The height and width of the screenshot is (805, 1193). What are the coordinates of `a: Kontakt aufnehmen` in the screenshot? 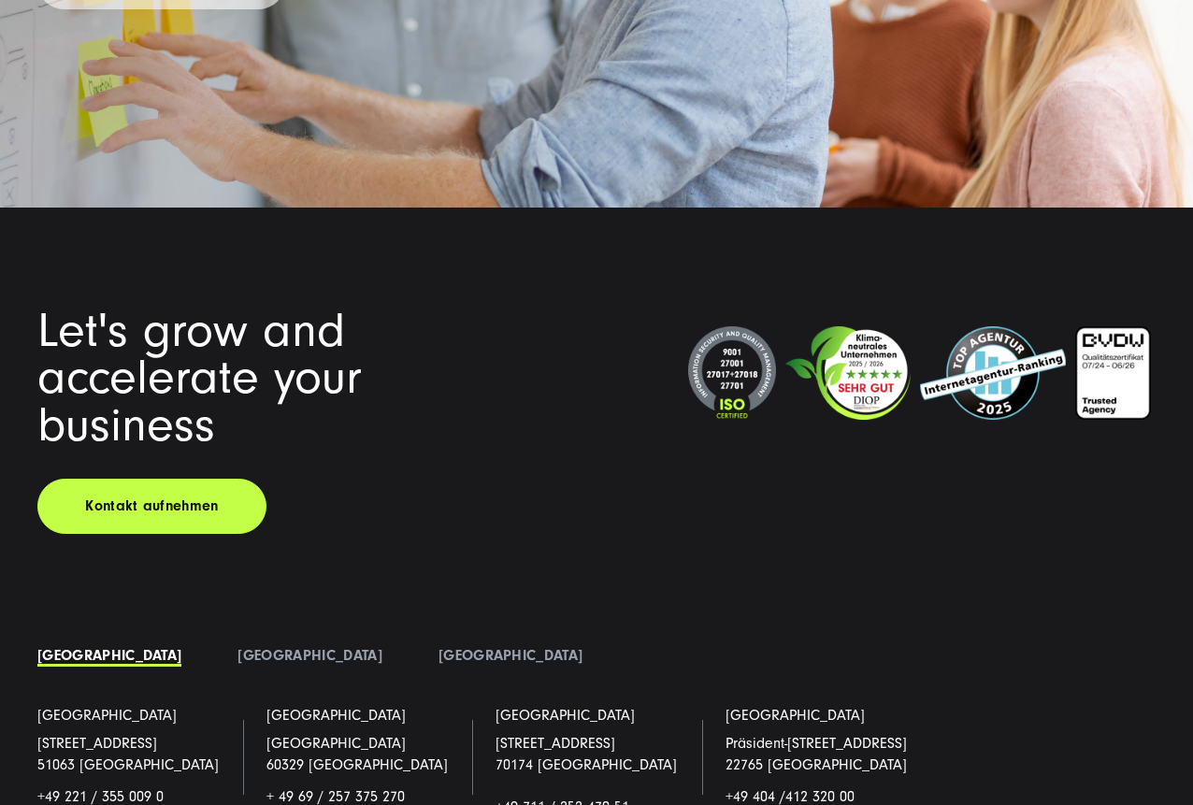 It's located at (152, 506).